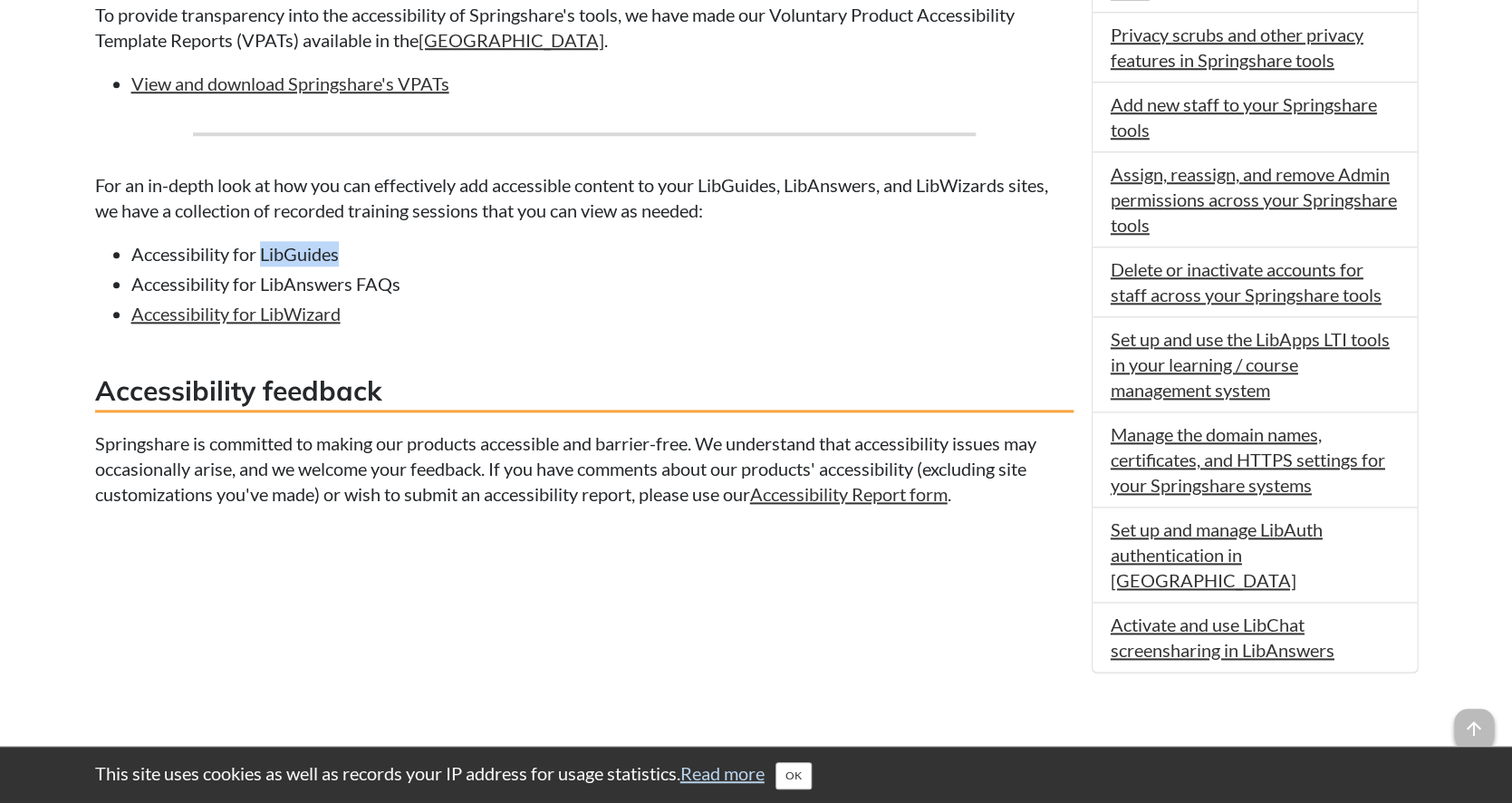 The height and width of the screenshot is (803, 1512). Describe the element at coordinates (1474, 721) in the screenshot. I see `a: arrow_upward` at that location.